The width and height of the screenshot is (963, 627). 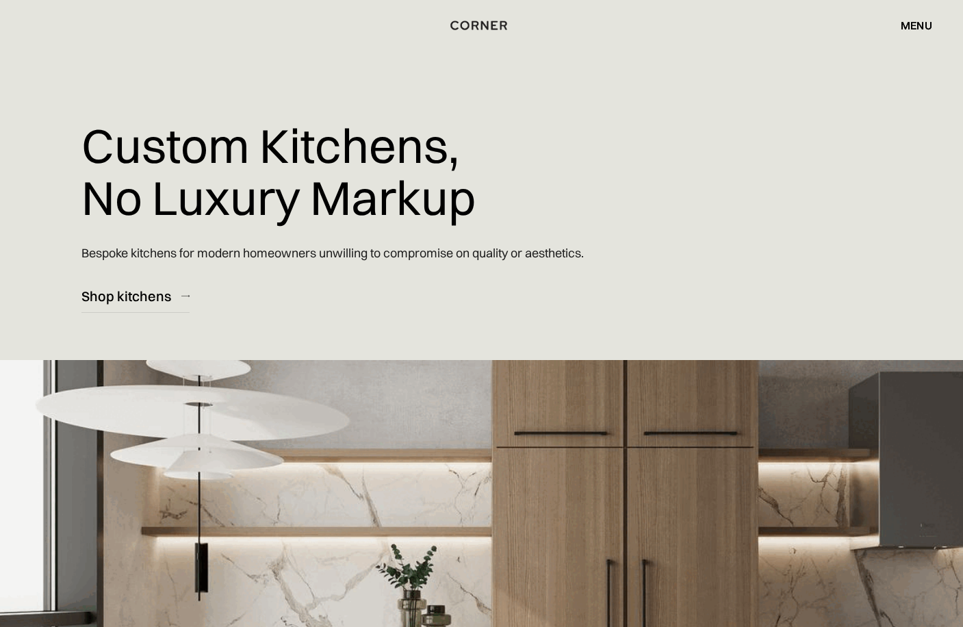 What do you see at coordinates (126, 296) in the screenshot?
I see `div: Shop kitchens` at bounding box center [126, 296].